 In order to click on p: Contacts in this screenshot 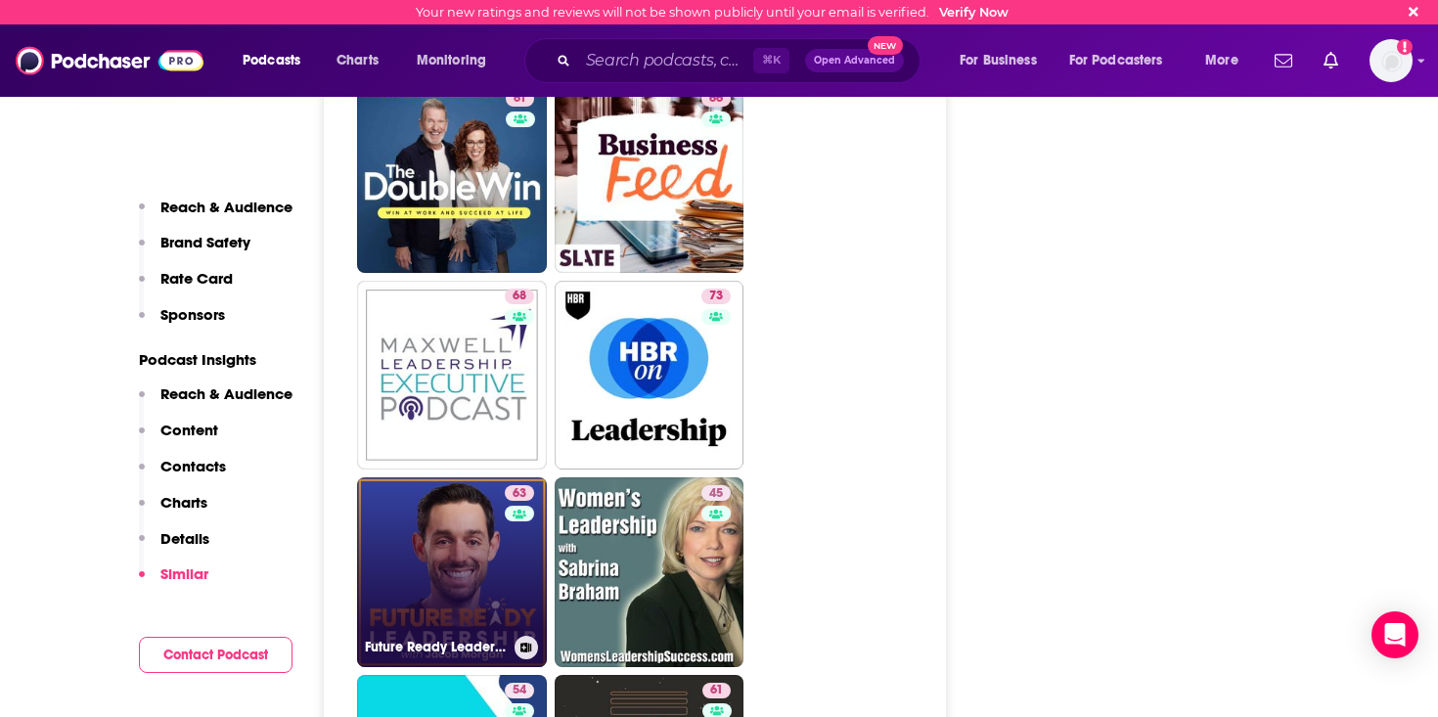, I will do `click(193, 466)`.